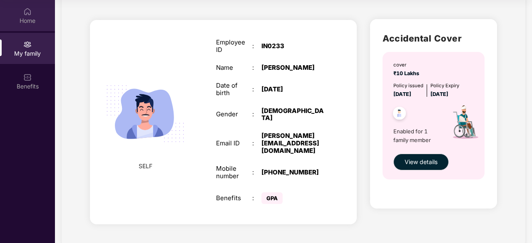  What do you see at coordinates (421, 162) in the screenshot?
I see `span: View details` at bounding box center [421, 162].